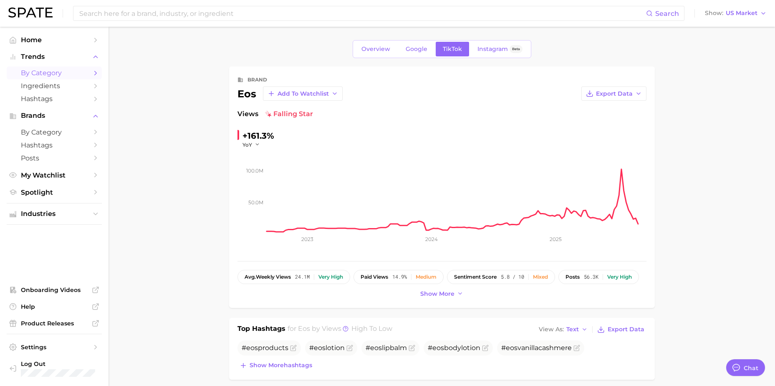  What do you see at coordinates (54, 347) in the screenshot?
I see `a: Settings` at bounding box center [54, 347].